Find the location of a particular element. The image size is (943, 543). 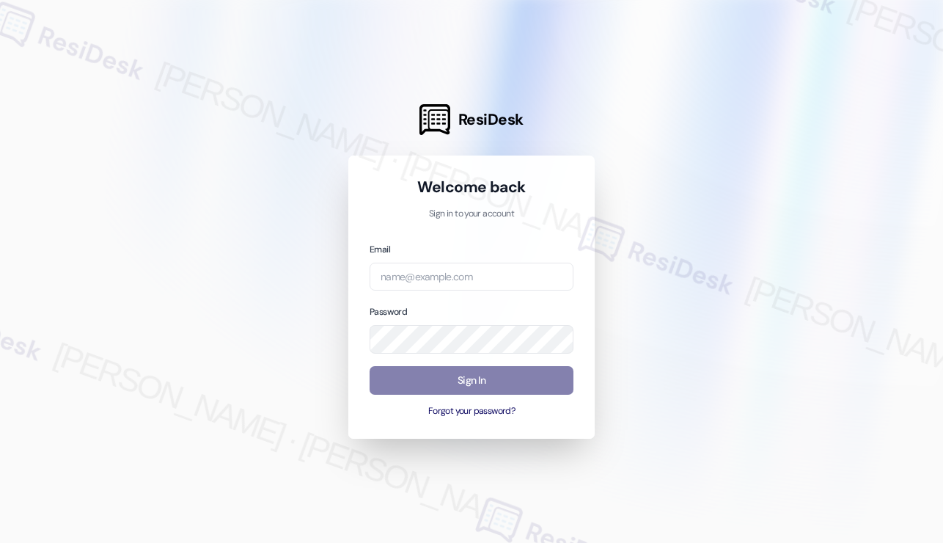

h1: Welcome back is located at coordinates (472, 187).